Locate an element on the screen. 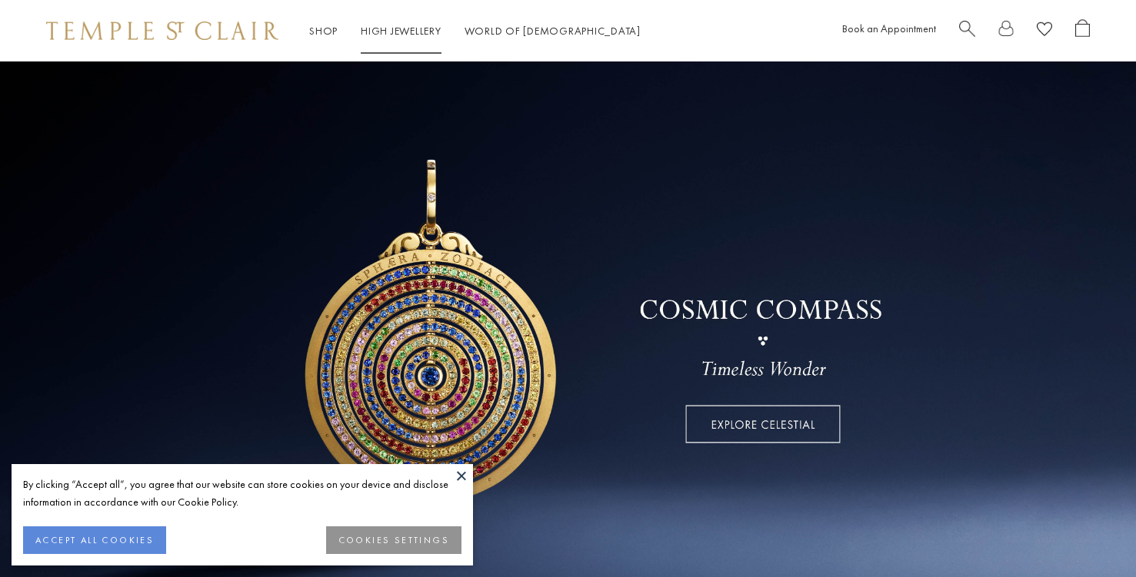 This screenshot has height=577, width=1136. button: ACCEPT ALL COOKIES is located at coordinates (95, 541).